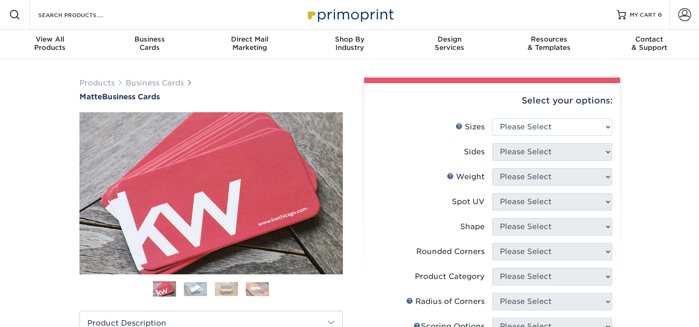 The height and width of the screenshot is (327, 699). What do you see at coordinates (468, 202) in the screenshot?
I see `div: Spot UV` at bounding box center [468, 202].